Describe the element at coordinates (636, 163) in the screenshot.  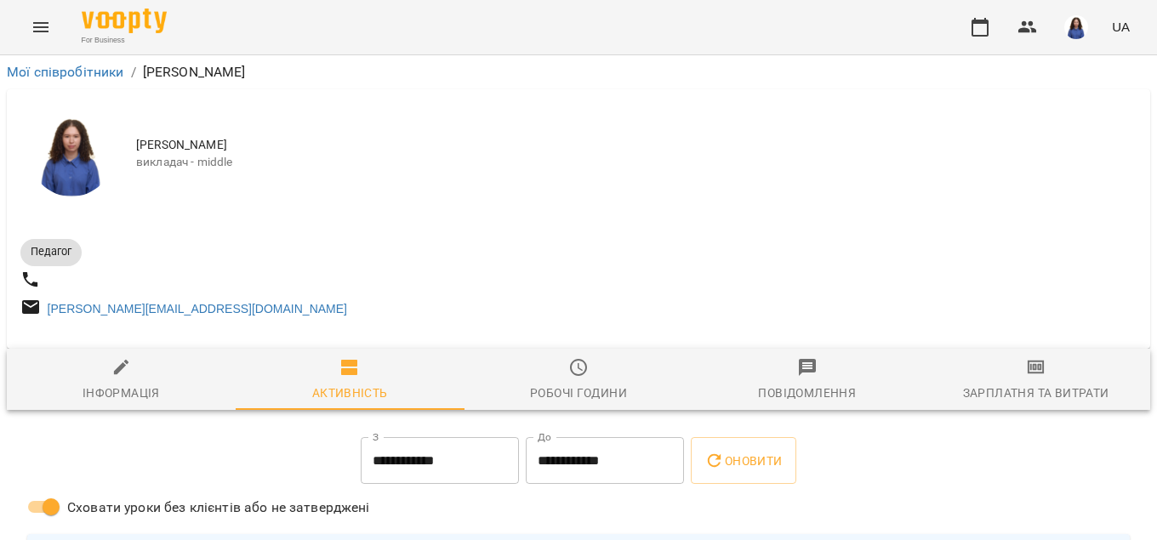
I see `span: викладач - middle` at that location.